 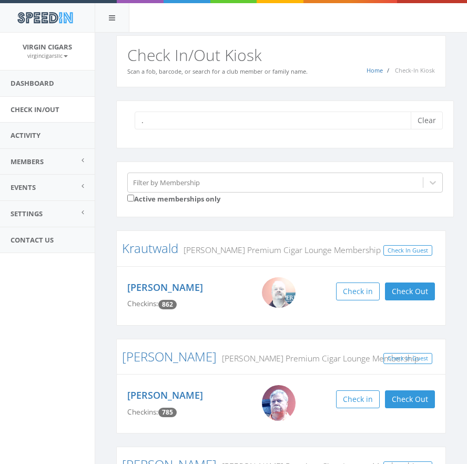 What do you see at coordinates (47, 55) in the screenshot?
I see `a: virgincigarsllc` at bounding box center [47, 55].